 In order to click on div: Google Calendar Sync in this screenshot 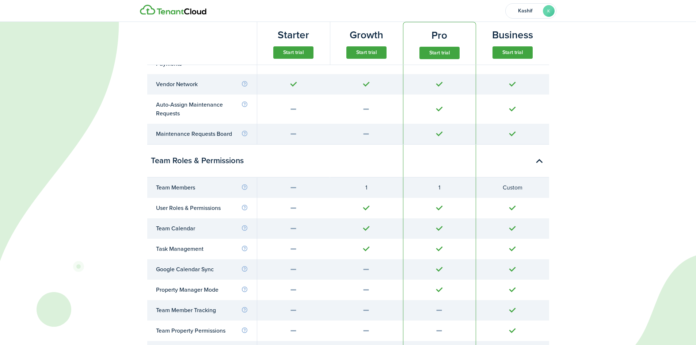, I will do `click(202, 270)`.